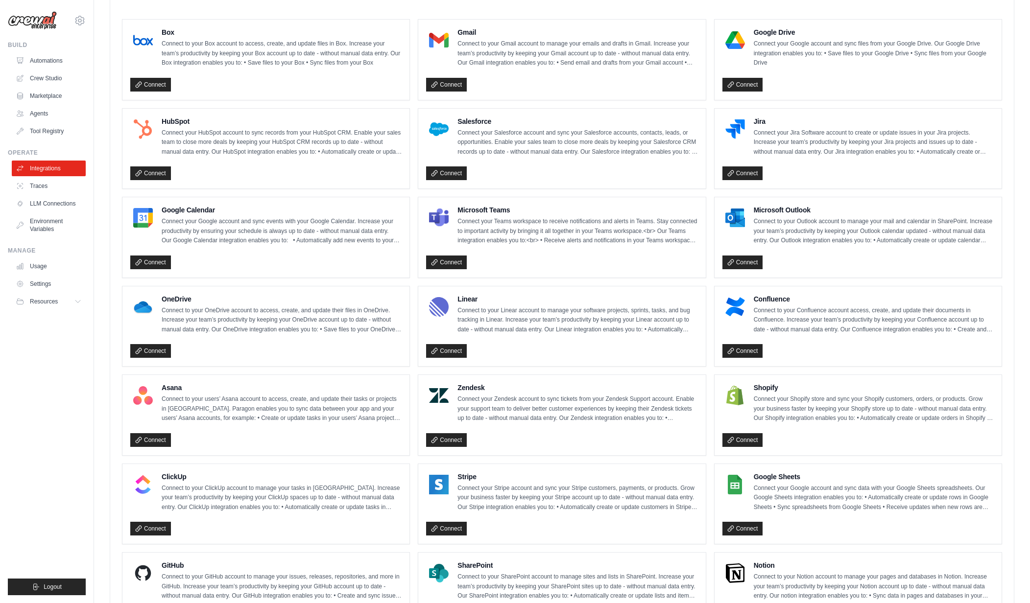  Describe the element at coordinates (47, 153) in the screenshot. I see `div: Operate` at that location.